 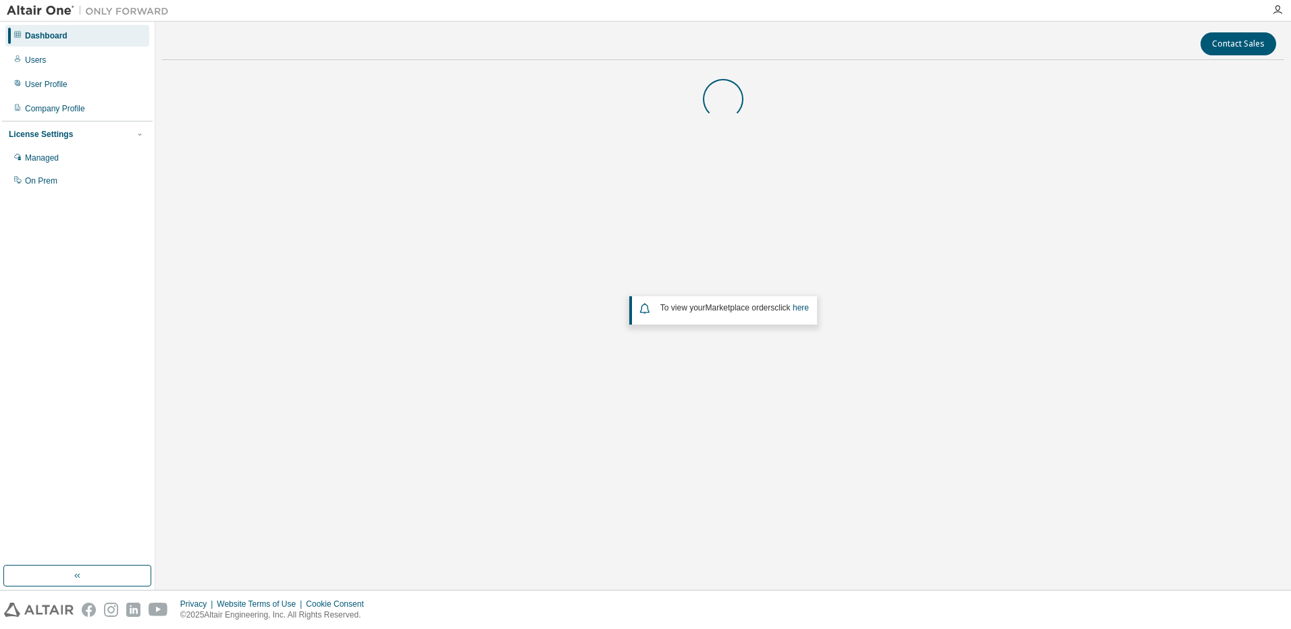 What do you see at coordinates (91, 11) in the screenshot?
I see `img: Altair One` at bounding box center [91, 11].